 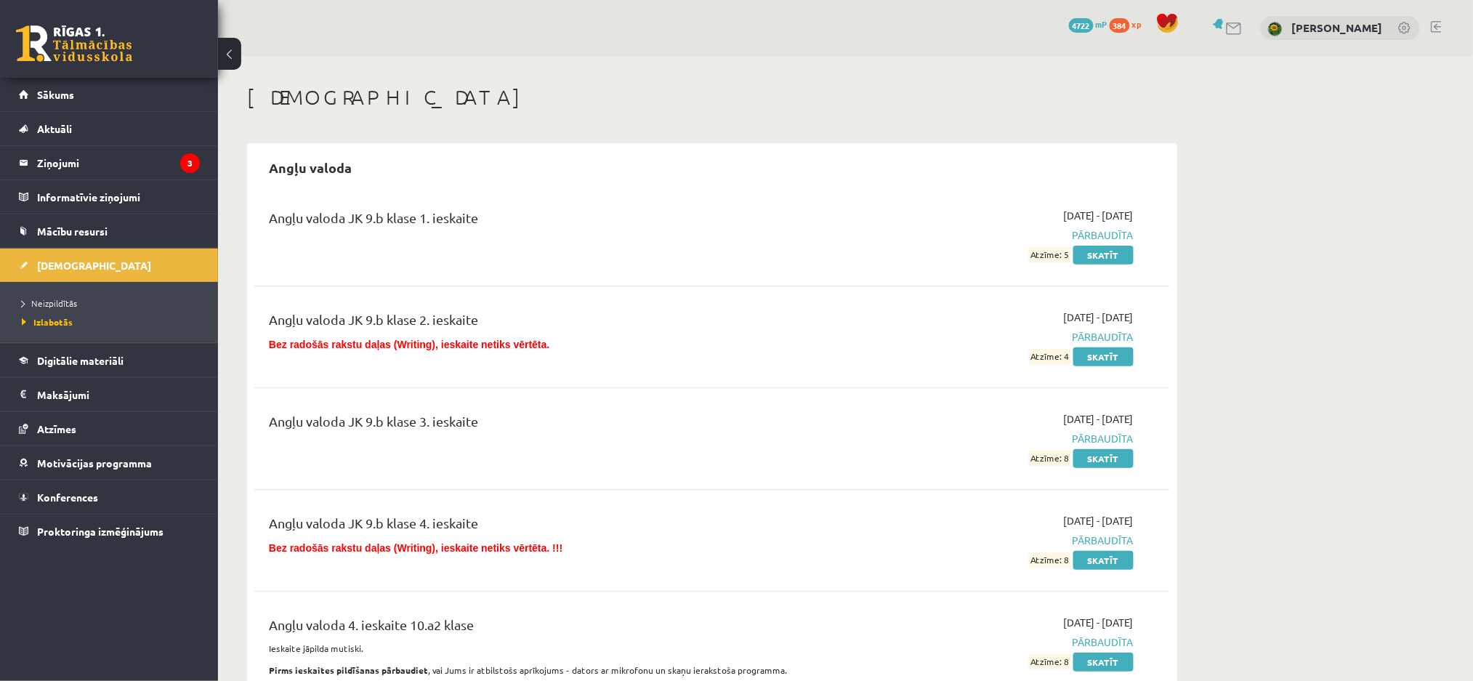 I want to click on a: Proktoringa izmēģinājums, so click(x=109, y=531).